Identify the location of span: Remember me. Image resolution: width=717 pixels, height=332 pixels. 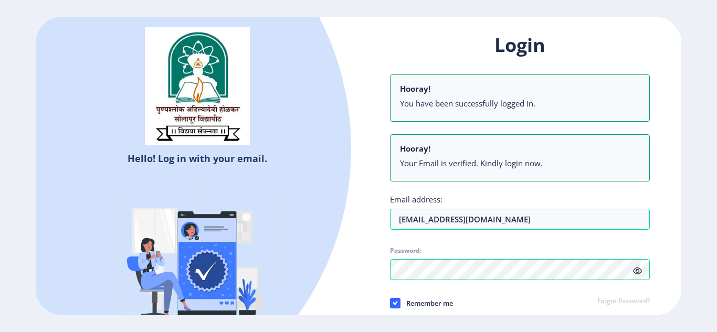
(427, 303).